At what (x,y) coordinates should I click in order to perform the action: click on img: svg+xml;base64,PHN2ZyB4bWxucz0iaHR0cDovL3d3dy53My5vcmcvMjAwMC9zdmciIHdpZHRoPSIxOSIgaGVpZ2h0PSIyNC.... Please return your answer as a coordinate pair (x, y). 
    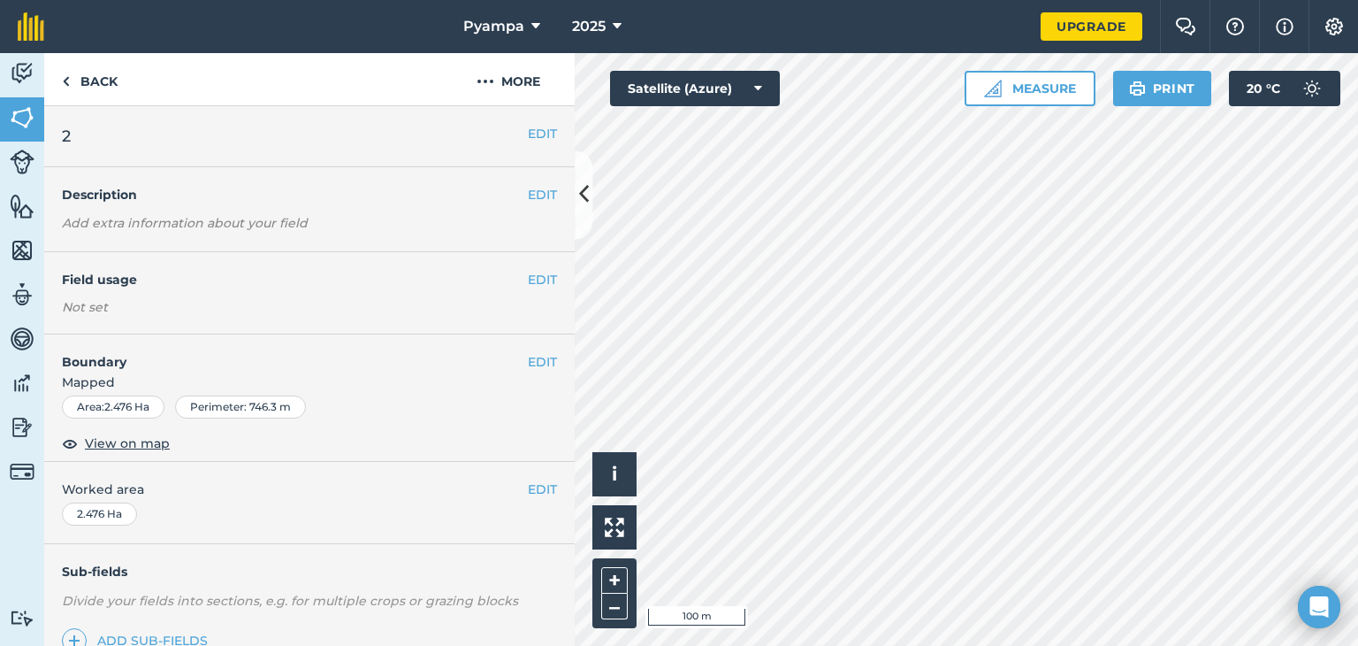
    Looking at the image, I should click on (1137, 88).